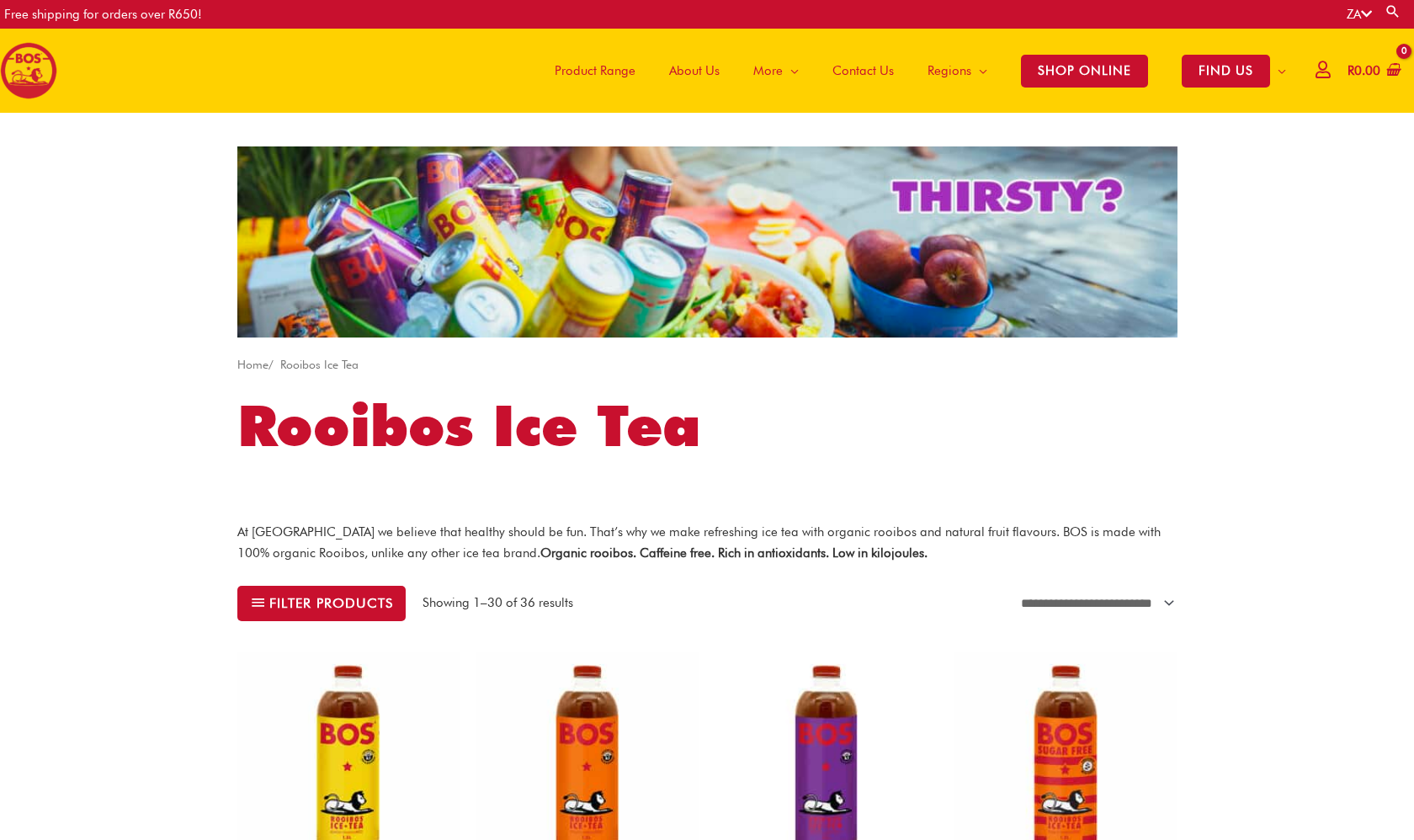  Describe the element at coordinates (595, 70) in the screenshot. I see `span: Product Range` at that location.